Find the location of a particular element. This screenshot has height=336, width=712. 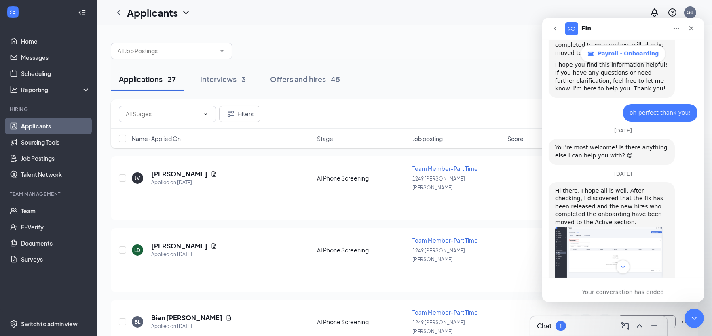

a: Payroll - Onboarding is located at coordinates (81, 36).